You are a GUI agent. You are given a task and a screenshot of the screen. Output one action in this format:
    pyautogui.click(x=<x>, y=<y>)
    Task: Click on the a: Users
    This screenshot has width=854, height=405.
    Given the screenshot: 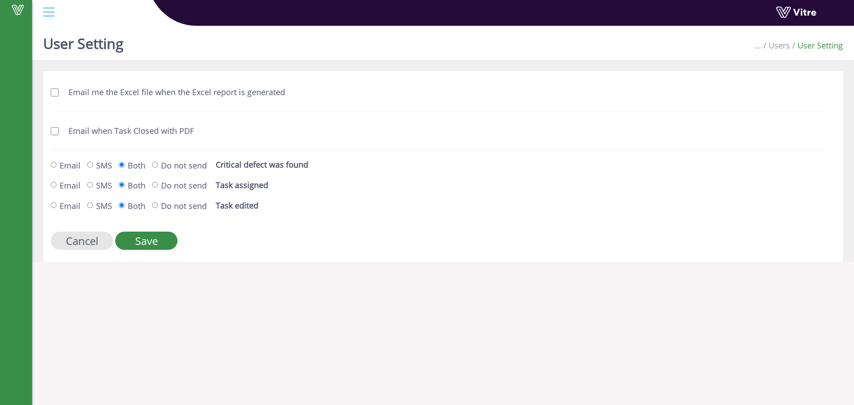 What is the action you would take?
    pyautogui.click(x=779, y=45)
    